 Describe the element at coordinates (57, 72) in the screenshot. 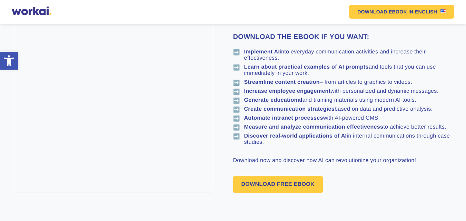

I see `font: Privacy Policy` at that location.